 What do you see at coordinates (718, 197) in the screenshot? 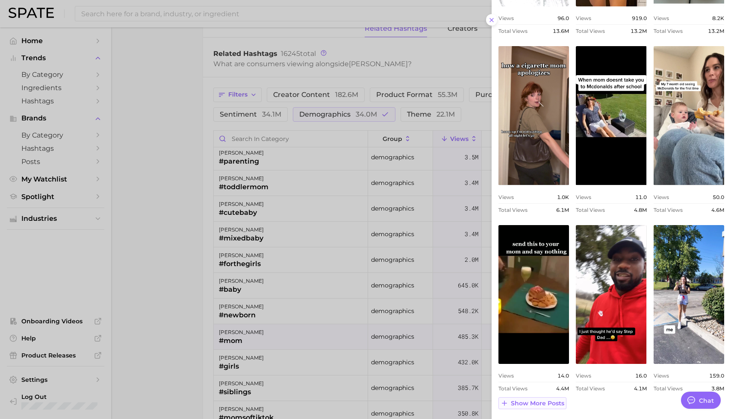
I see `span: 50.0` at bounding box center [718, 197].